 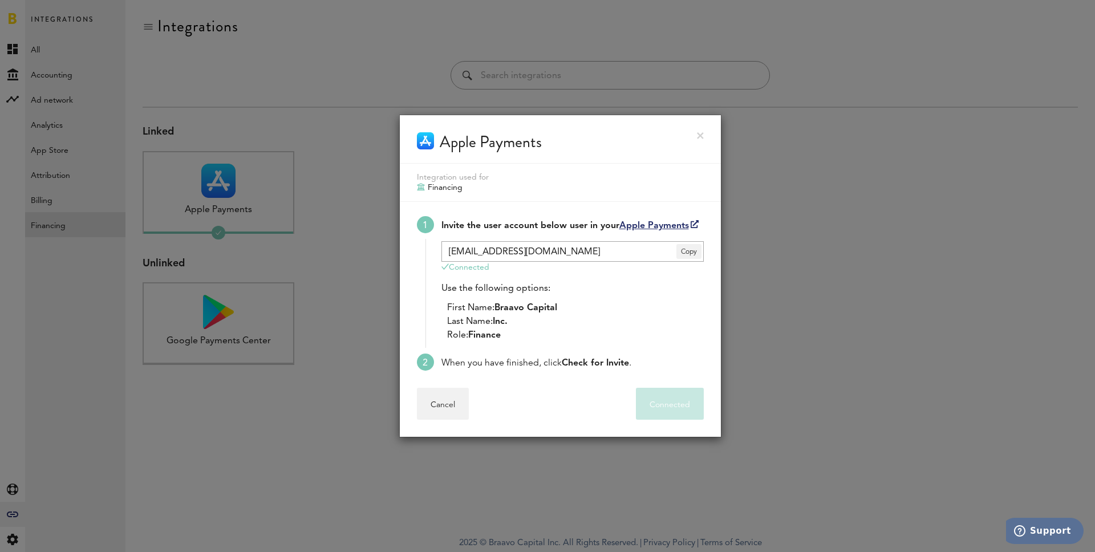 What do you see at coordinates (573, 268) in the screenshot?
I see `div: Connected` at bounding box center [573, 268].